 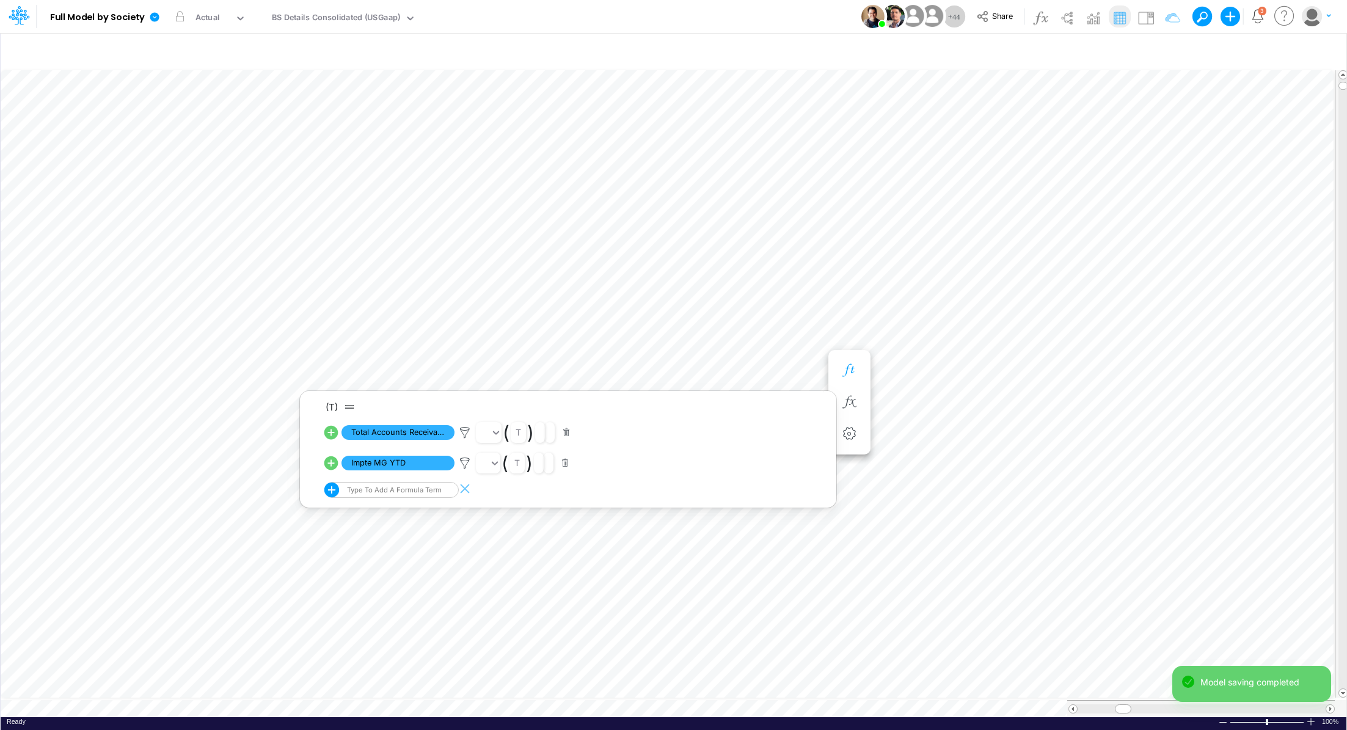 What do you see at coordinates (1223, 722) in the screenshot?
I see `div: Zoom Out` at bounding box center [1223, 722].